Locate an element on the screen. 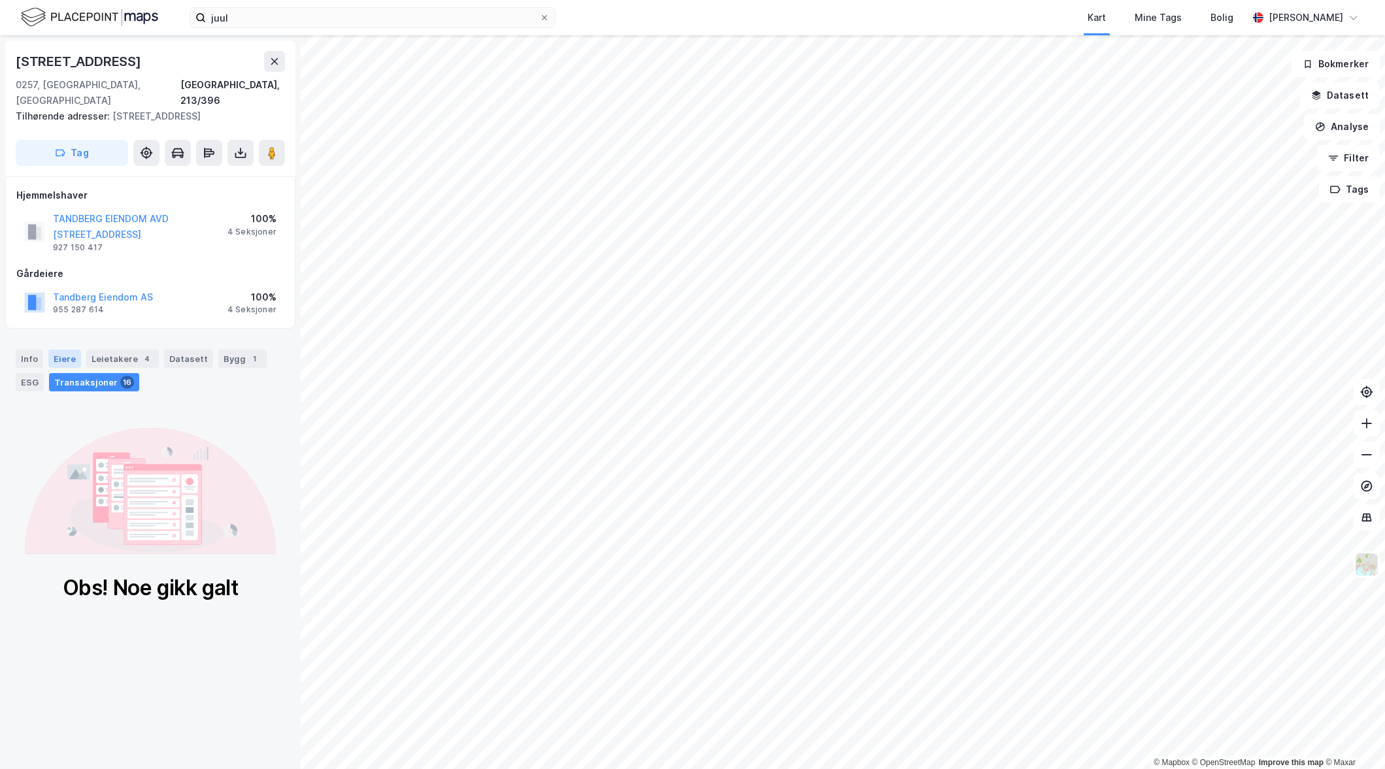 Image resolution: width=1385 pixels, height=769 pixels. div: Bygg is located at coordinates (242, 359).